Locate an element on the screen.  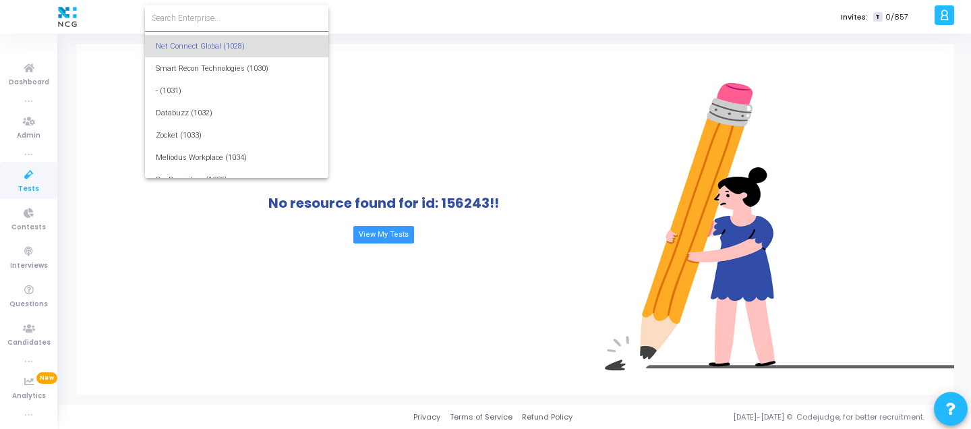
span: - (1031) is located at coordinates (237, 90).